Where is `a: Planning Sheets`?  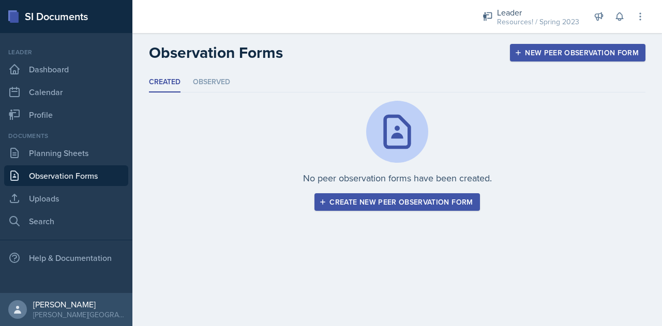
a: Planning Sheets is located at coordinates (66, 153).